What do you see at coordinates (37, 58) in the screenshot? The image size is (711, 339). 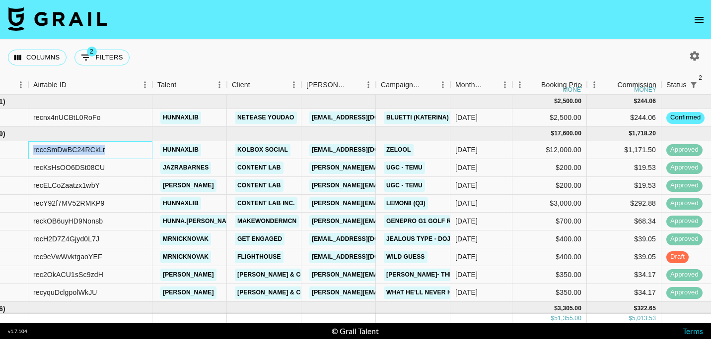 I see `button: Select columns` at bounding box center [37, 58].